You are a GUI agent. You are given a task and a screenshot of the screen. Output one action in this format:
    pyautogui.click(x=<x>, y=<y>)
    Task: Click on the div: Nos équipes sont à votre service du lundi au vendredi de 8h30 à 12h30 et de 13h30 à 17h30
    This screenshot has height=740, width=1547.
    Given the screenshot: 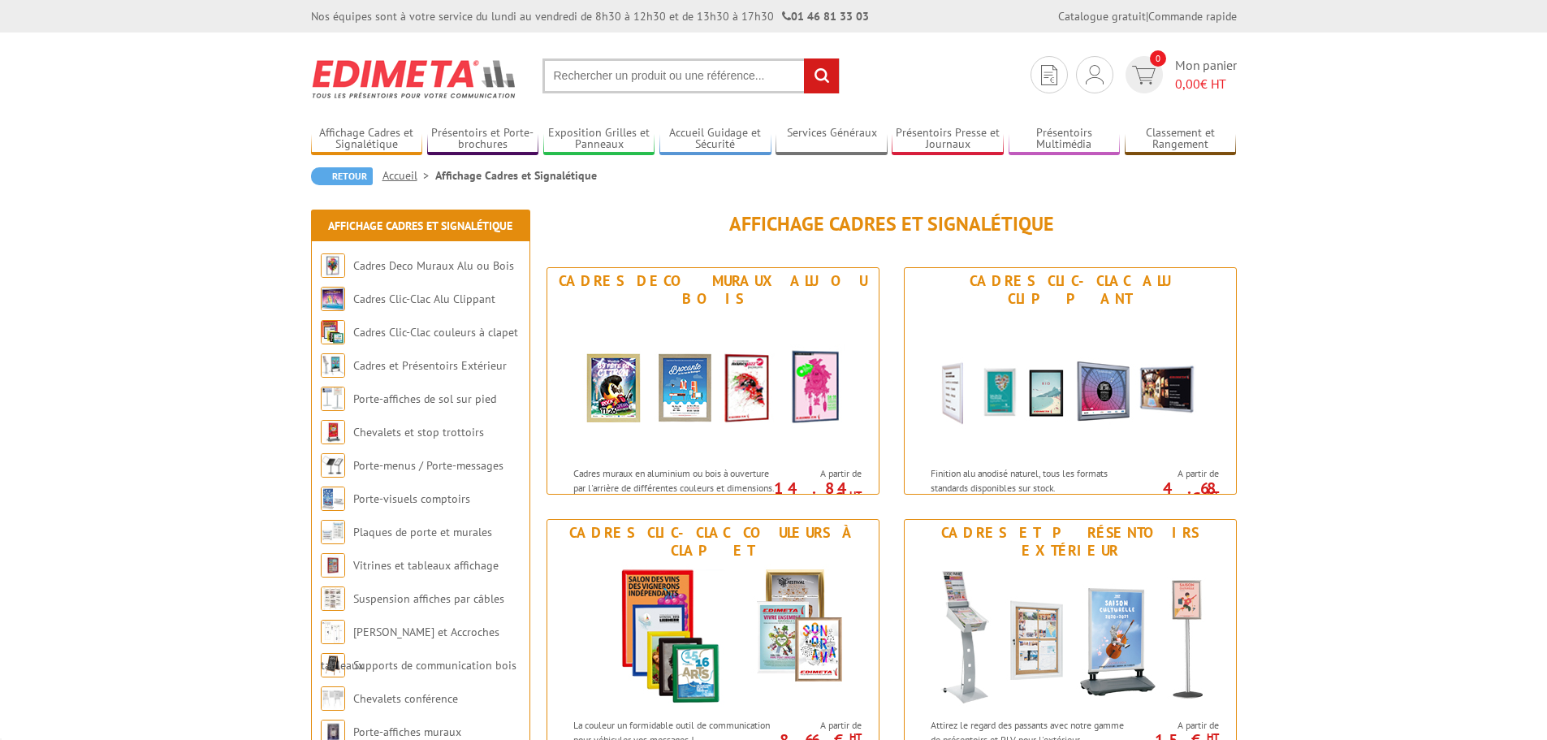 What is the action you would take?
    pyautogui.click(x=590, y=16)
    